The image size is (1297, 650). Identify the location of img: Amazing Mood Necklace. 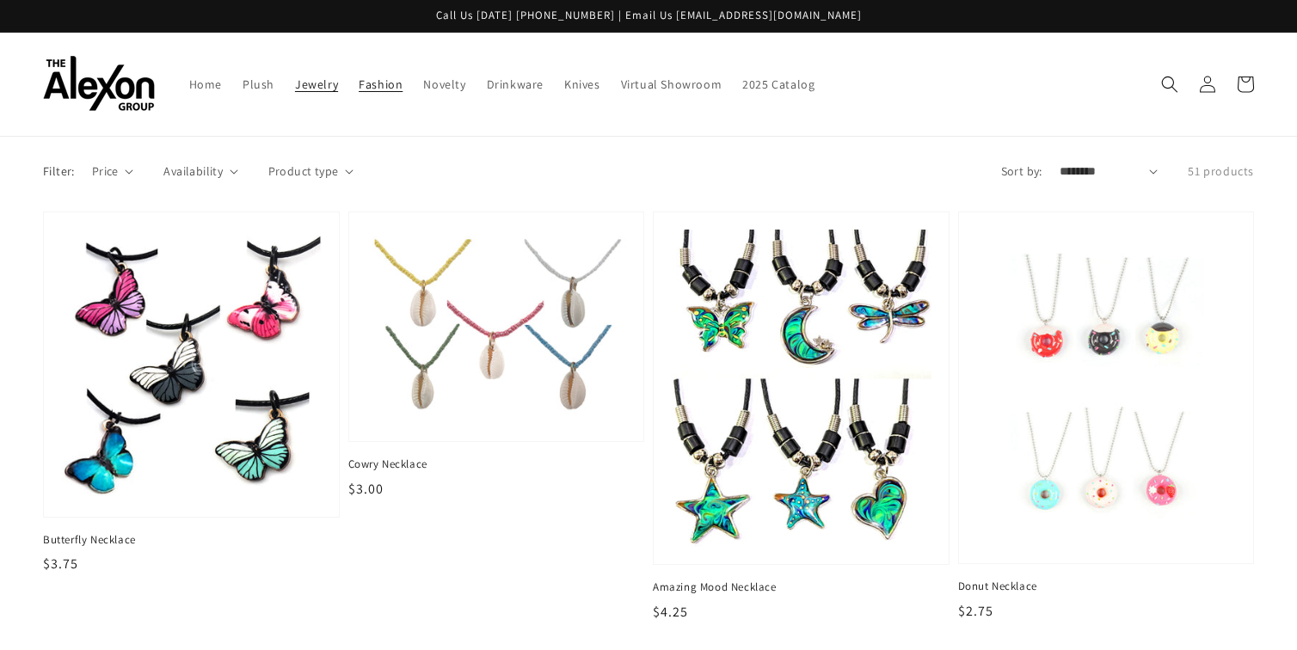
(801, 388).